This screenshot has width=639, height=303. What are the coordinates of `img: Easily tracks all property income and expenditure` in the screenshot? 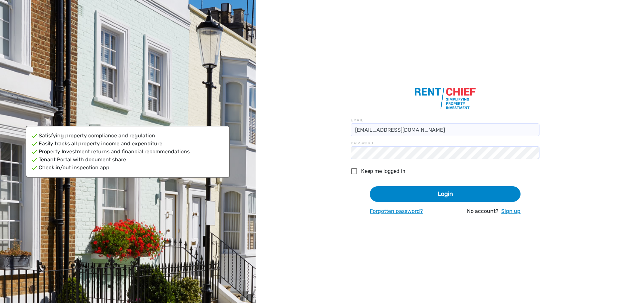 It's located at (35, 144).